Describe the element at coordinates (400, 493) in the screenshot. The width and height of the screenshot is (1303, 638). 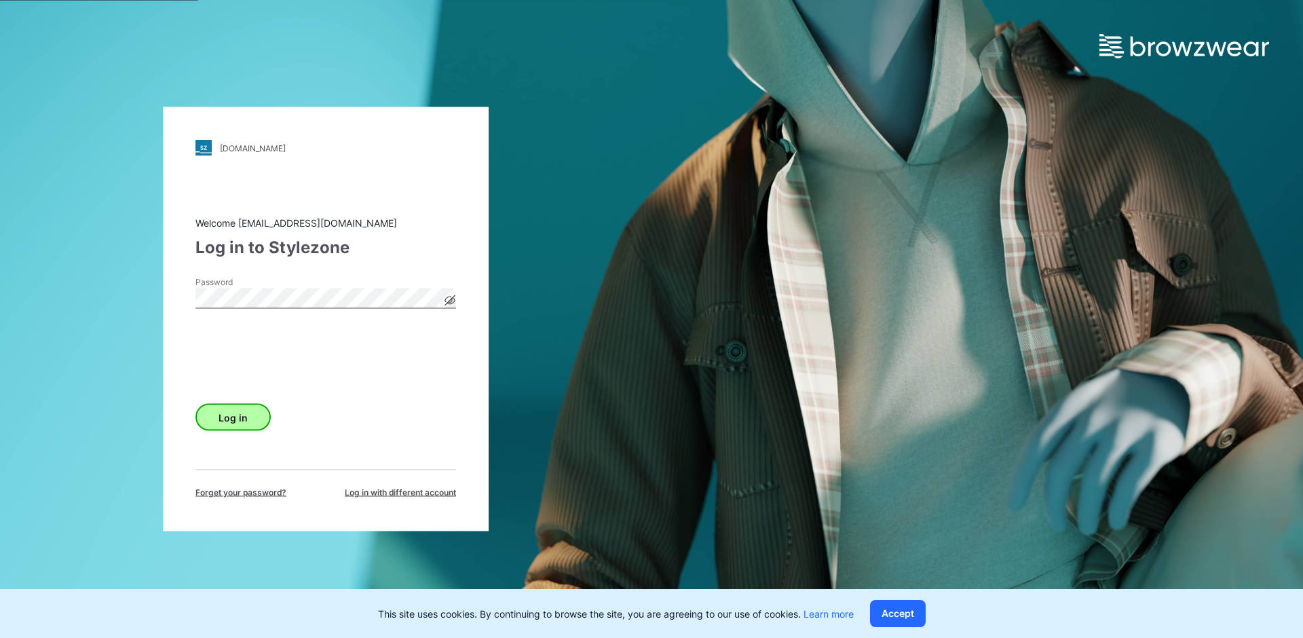
I see `span: Log in with different account` at that location.